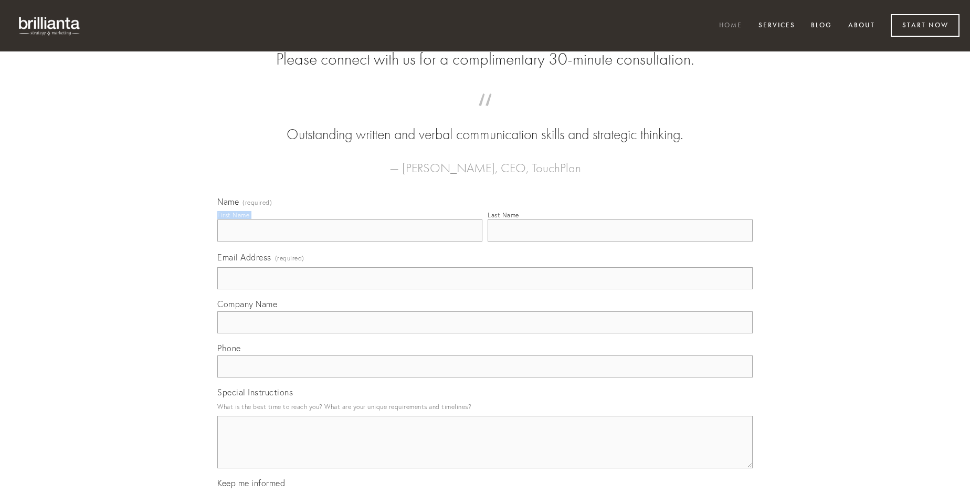  Describe the element at coordinates (485, 124) in the screenshot. I see `blockquote: Outstanding written and verbal communication skills and strategic thinking.` at that location.